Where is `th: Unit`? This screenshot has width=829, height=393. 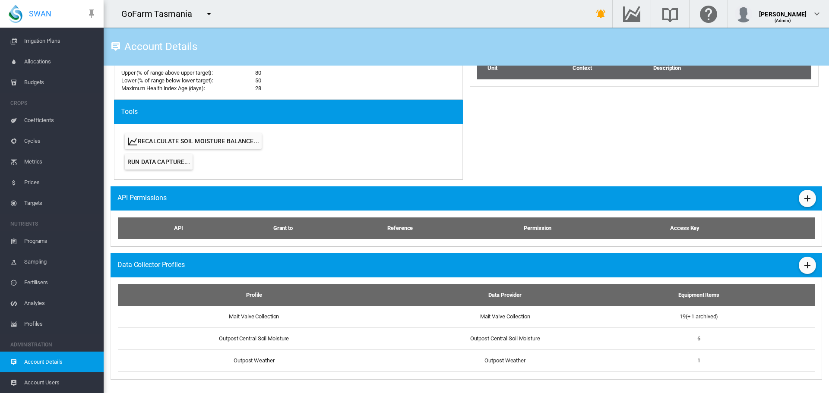 th: Unit is located at coordinates (524, 68).